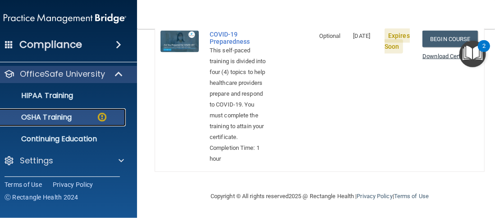  Describe the element at coordinates (472, 54) in the screenshot. I see `button: Open Resource Center, 2 new notifications` at that location.